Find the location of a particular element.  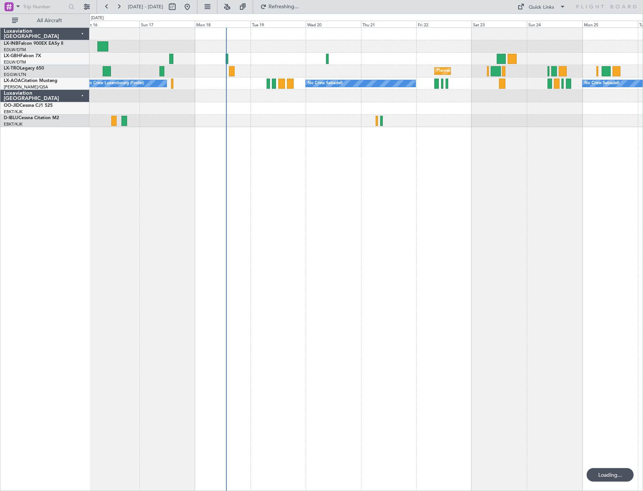

button: All Aircraft is located at coordinates (45, 21).